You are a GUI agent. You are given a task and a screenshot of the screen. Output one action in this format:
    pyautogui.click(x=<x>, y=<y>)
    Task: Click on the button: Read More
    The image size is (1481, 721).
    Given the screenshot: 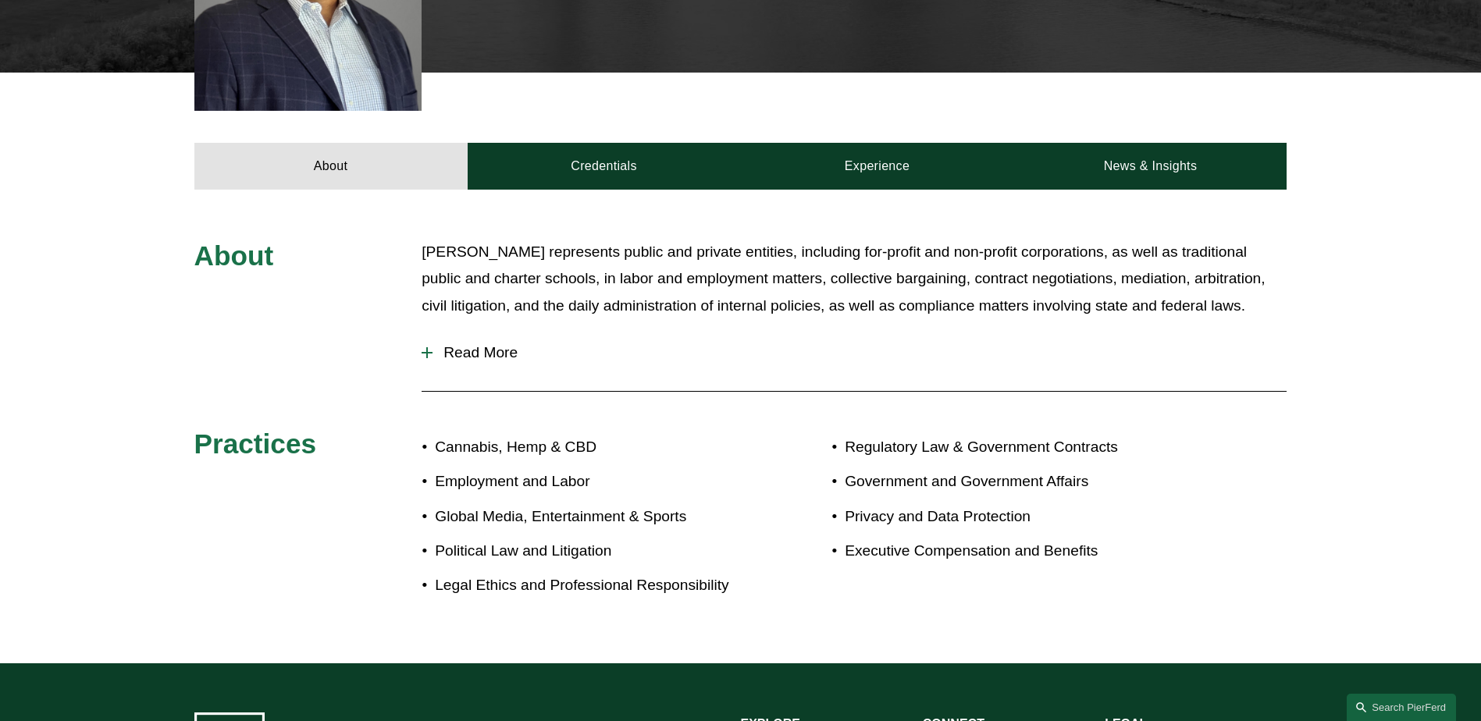 What is the action you would take?
    pyautogui.click(x=854, y=353)
    